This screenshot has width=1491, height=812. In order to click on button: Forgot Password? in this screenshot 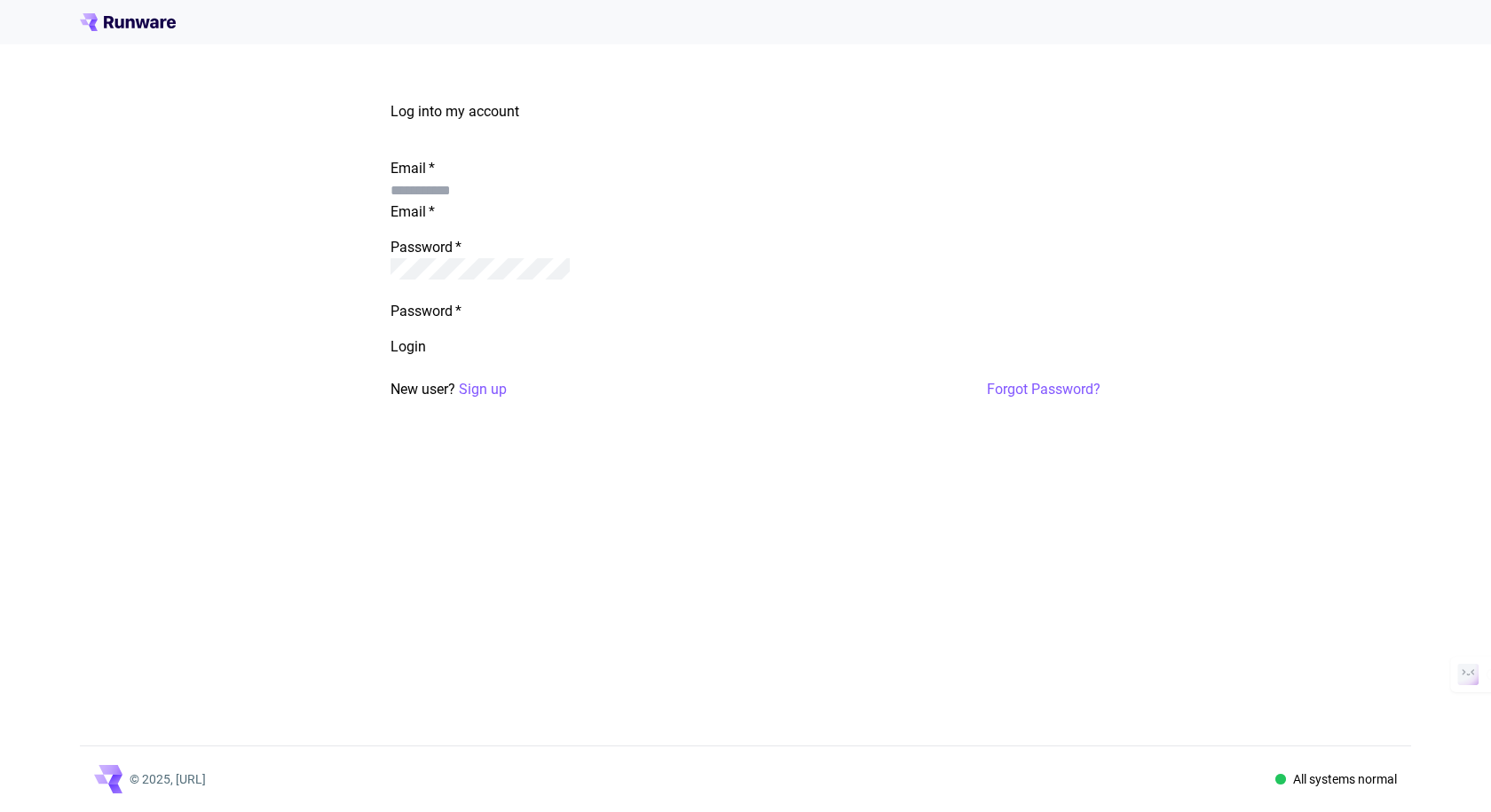, I will do `click(1044, 390)`.